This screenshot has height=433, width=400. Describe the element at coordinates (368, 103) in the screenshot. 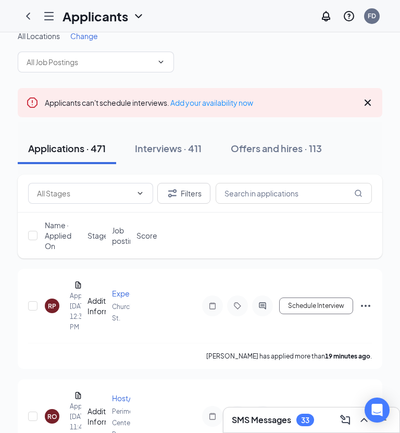

I see `svg: Cross` at that location.